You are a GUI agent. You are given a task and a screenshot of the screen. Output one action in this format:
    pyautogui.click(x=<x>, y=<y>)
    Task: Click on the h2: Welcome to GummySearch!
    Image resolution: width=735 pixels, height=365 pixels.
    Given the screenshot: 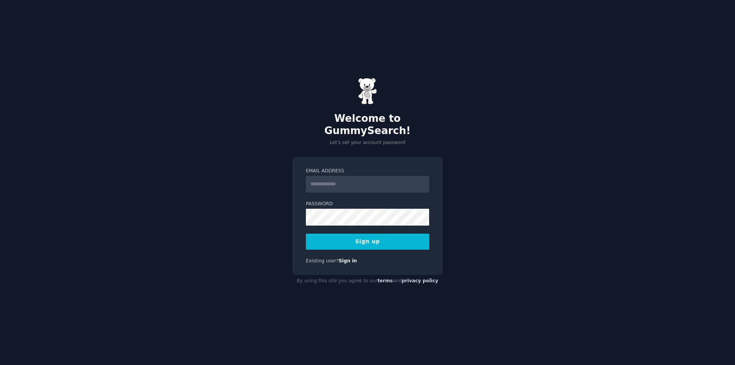 What is the action you would take?
    pyautogui.click(x=368, y=124)
    